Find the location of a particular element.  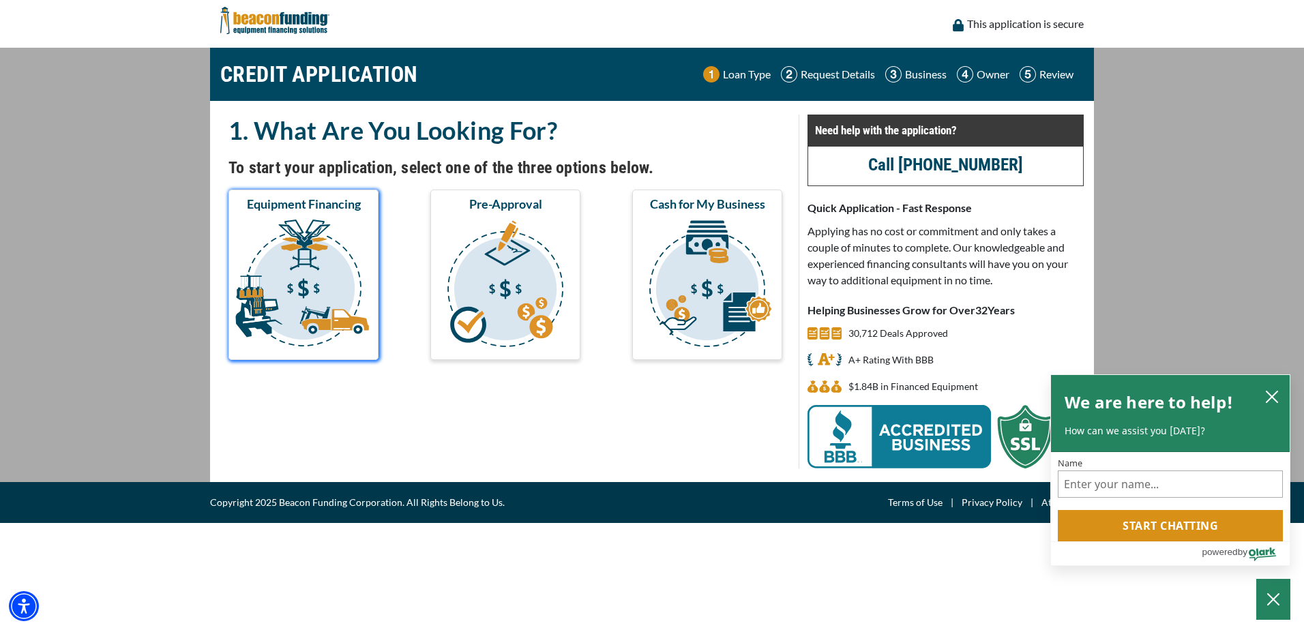

span: by is located at coordinates (1242, 552).